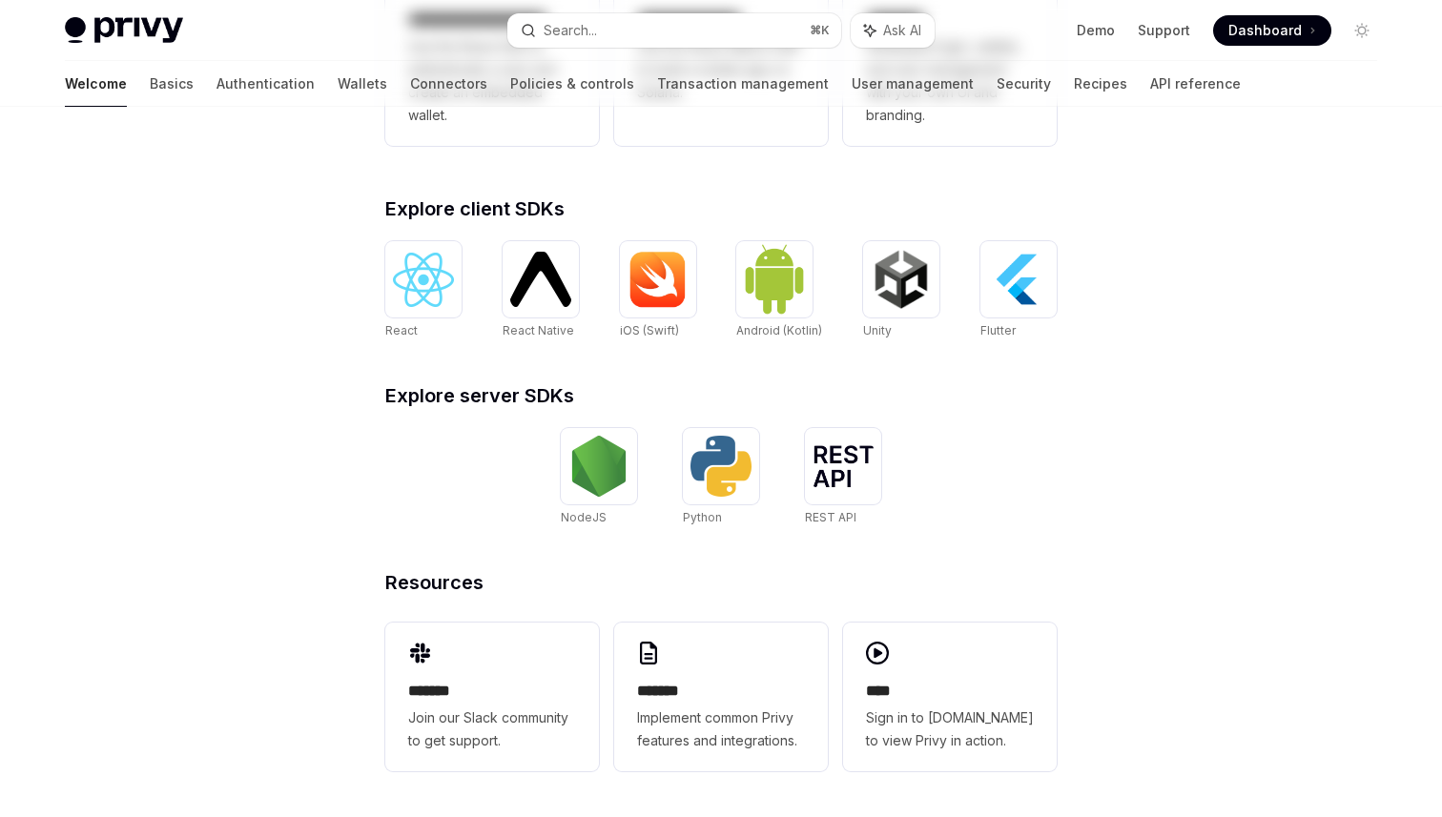  I want to click on a: Support, so click(1164, 31).